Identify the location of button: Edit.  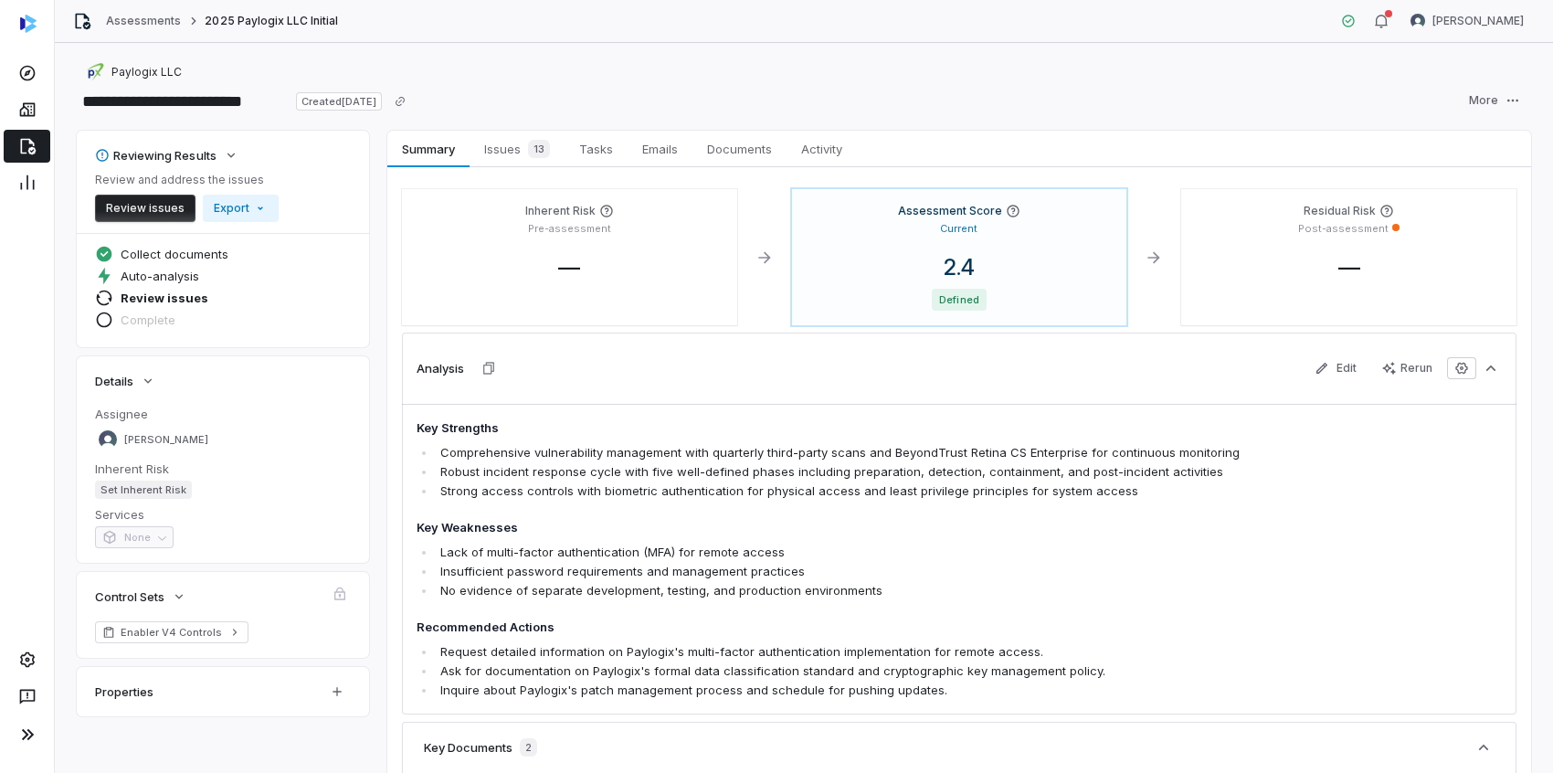
(1335, 368).